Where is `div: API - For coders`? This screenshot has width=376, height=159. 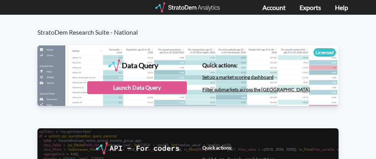
div: API - For coders is located at coordinates (144, 148).